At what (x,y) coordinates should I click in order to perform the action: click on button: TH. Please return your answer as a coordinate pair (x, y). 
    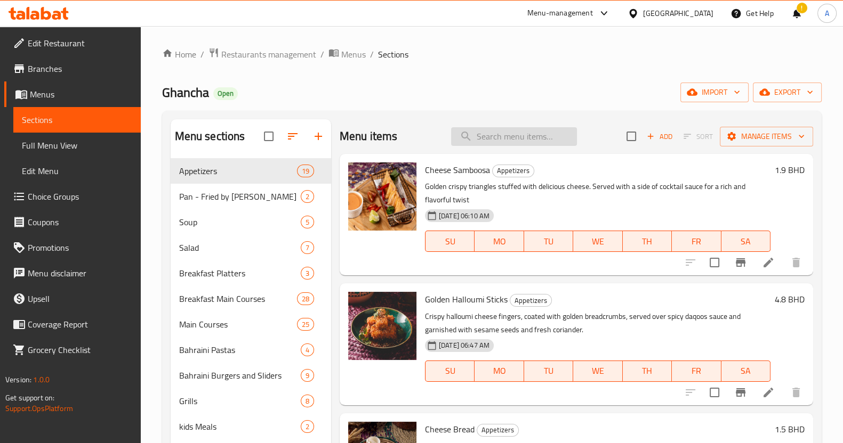
    Looking at the image, I should click on (647, 371).